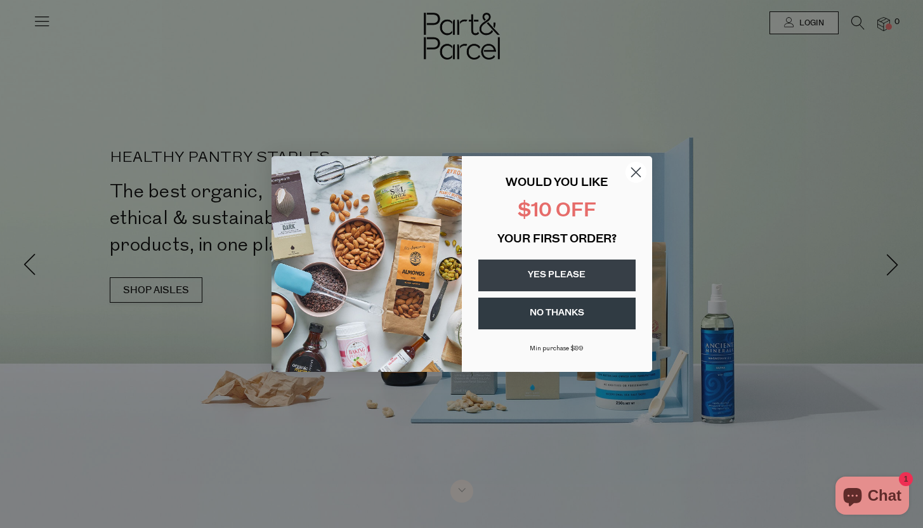 This screenshot has height=528, width=923. What do you see at coordinates (636, 172) in the screenshot?
I see `button: Close dialog` at bounding box center [636, 172].